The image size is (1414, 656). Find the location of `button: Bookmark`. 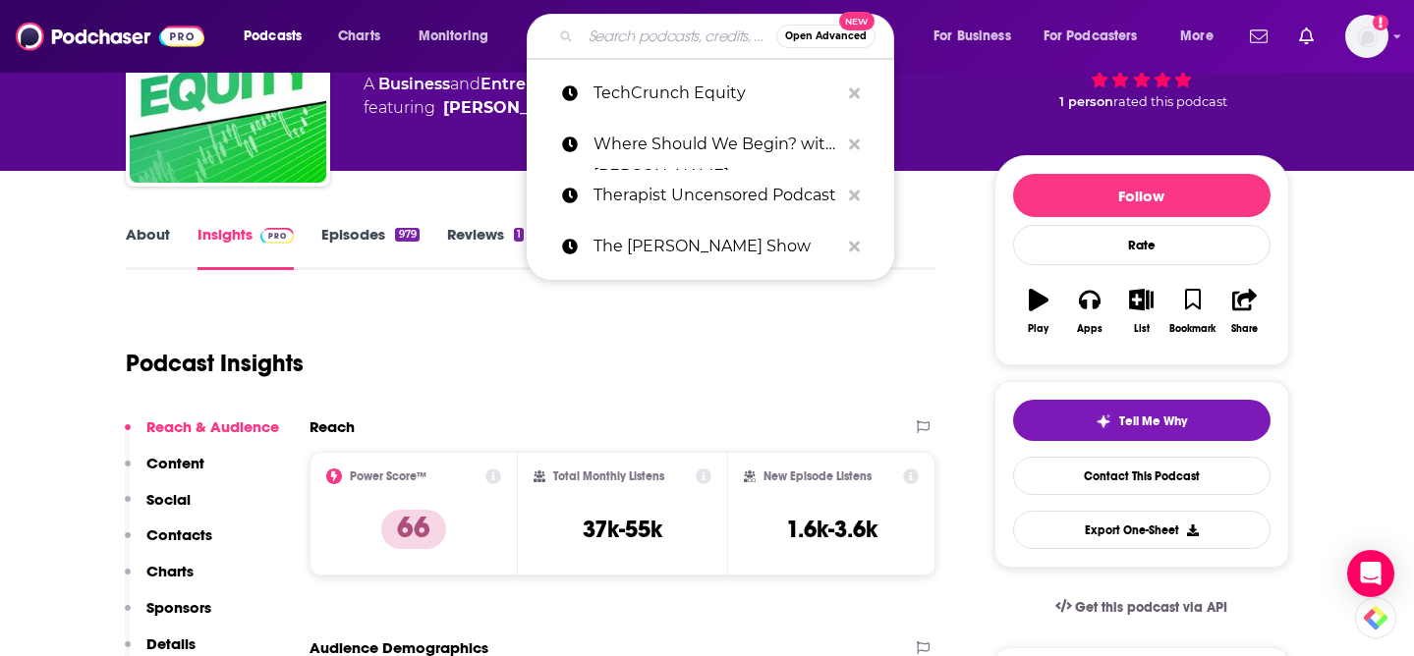

button: Bookmark is located at coordinates (1193, 311).